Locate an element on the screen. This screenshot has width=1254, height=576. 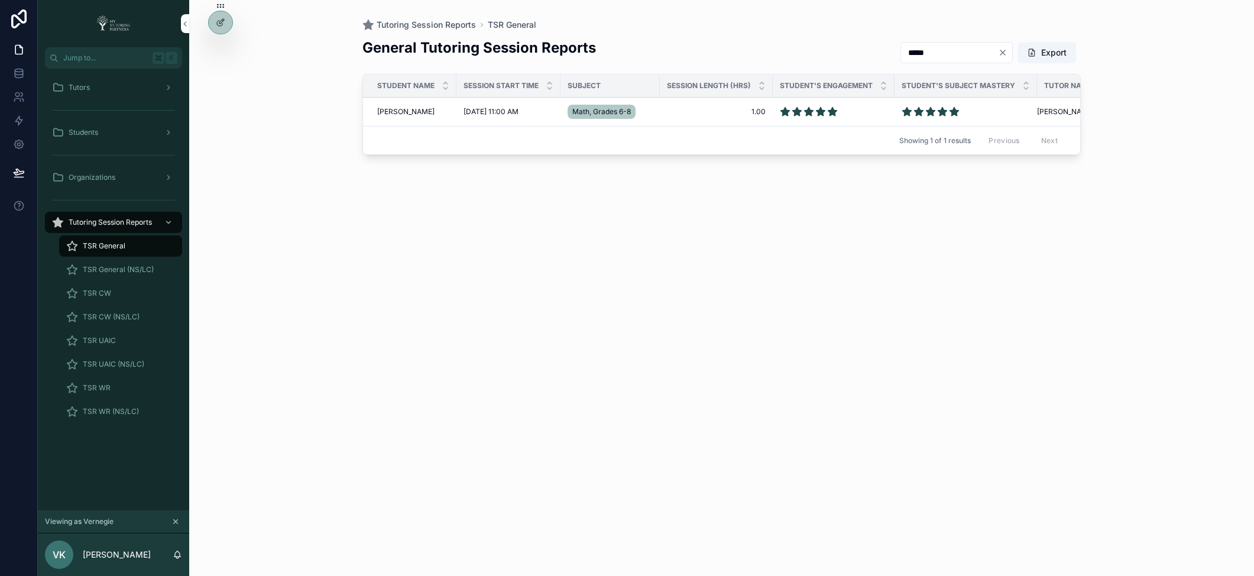
span: TSR UAIC (NS/LC) is located at coordinates (114, 364).